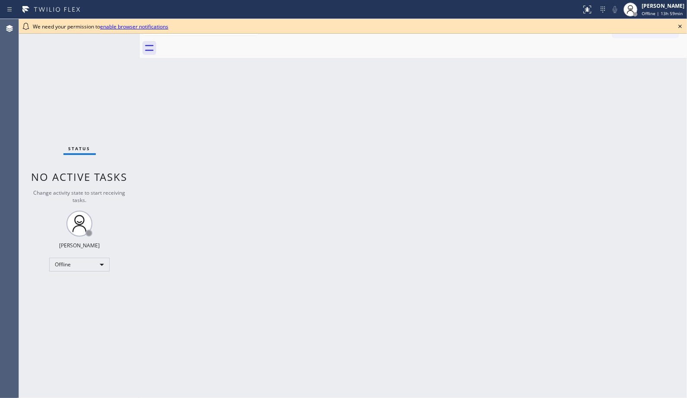 The image size is (687, 398). What do you see at coordinates (134, 26) in the screenshot?
I see `a: enable browser notifications` at bounding box center [134, 26].